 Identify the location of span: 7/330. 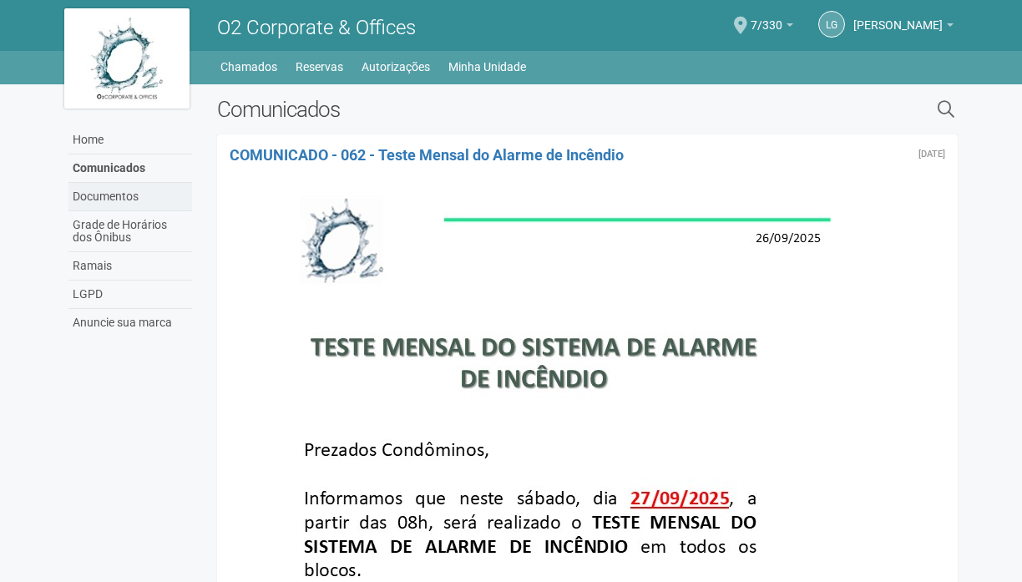
(767, 17).